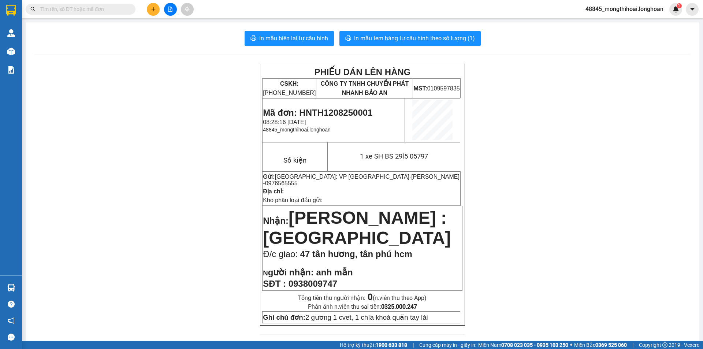 This screenshot has height=349, width=703. I want to click on span: aim, so click(187, 9).